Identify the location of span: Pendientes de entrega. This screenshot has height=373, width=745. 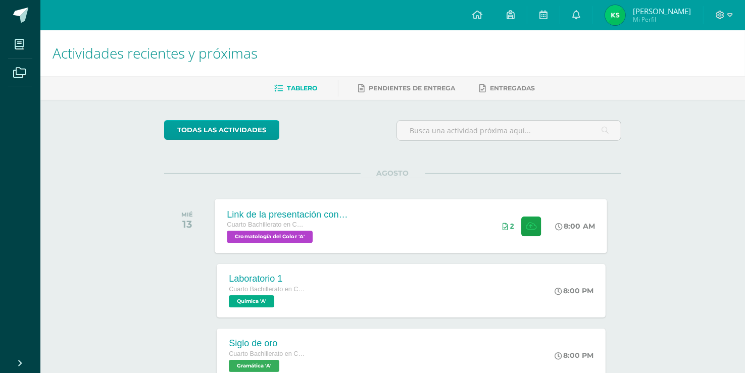
(412, 88).